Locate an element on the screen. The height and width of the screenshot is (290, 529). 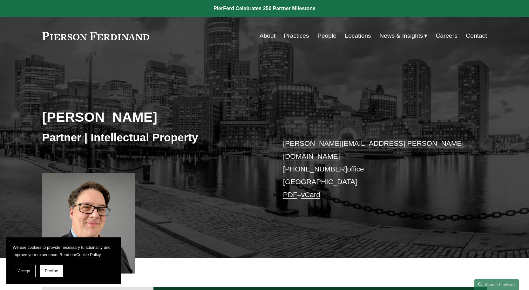
a: Search this site is located at coordinates (496, 285).